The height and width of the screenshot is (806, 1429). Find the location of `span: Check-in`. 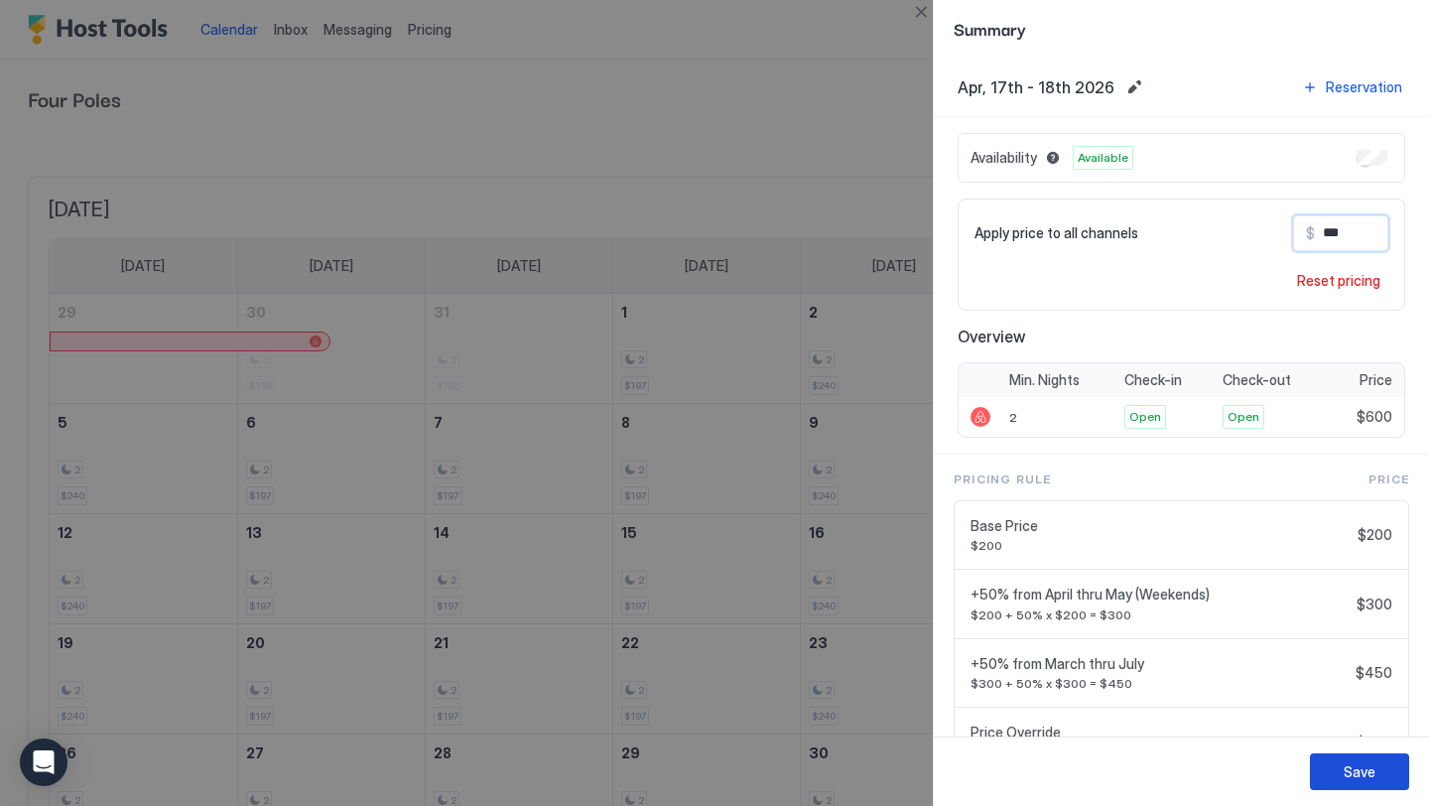

span: Check-in is located at coordinates (1153, 380).